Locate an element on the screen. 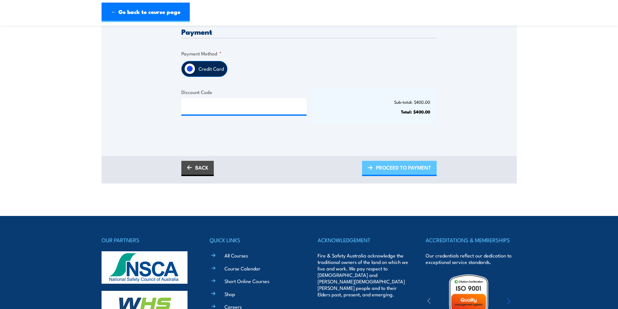 Image resolution: width=618 pixels, height=309 pixels. h4: OUR PARTNERS is located at coordinates (147, 240).